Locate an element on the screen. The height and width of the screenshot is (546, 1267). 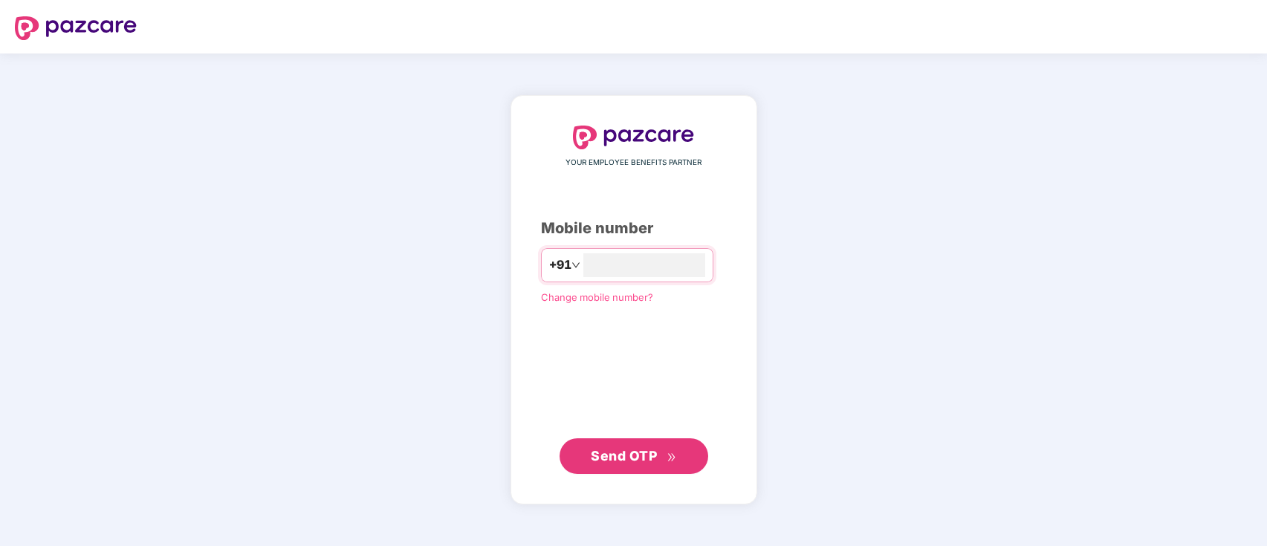
span: down is located at coordinates (576, 265).